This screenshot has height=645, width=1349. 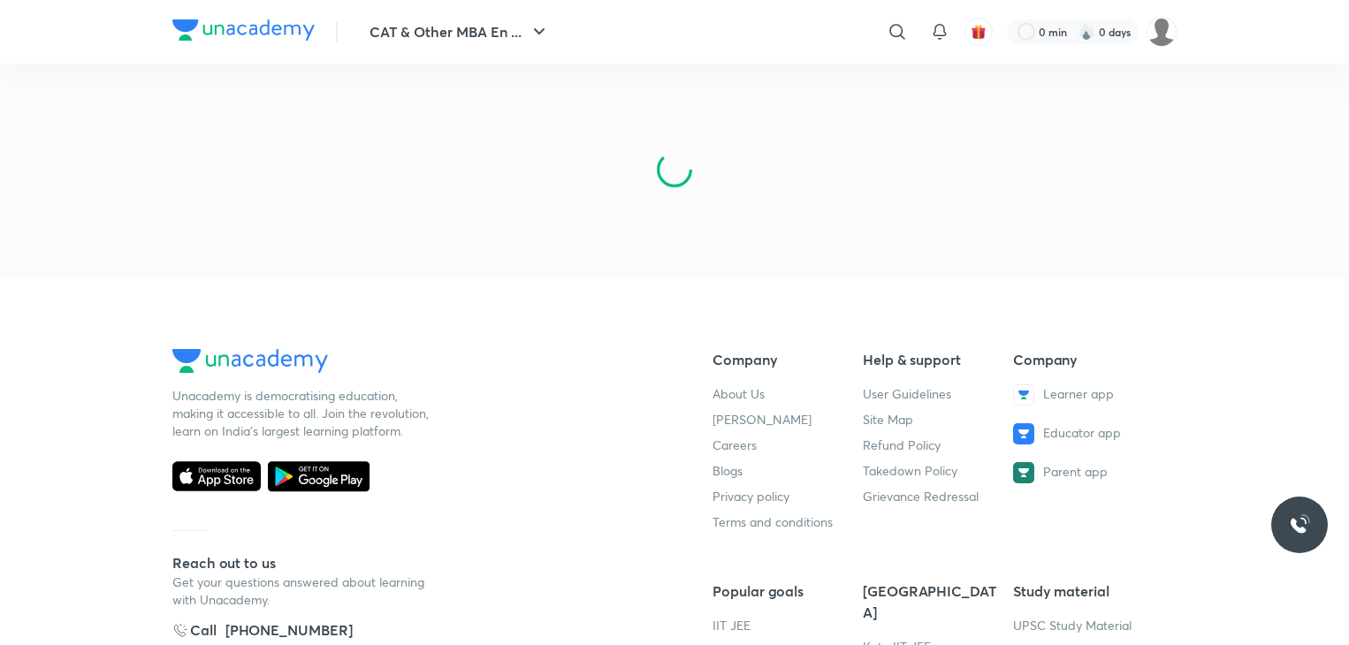 What do you see at coordinates (734, 445) in the screenshot?
I see `a: Careers` at bounding box center [734, 445].